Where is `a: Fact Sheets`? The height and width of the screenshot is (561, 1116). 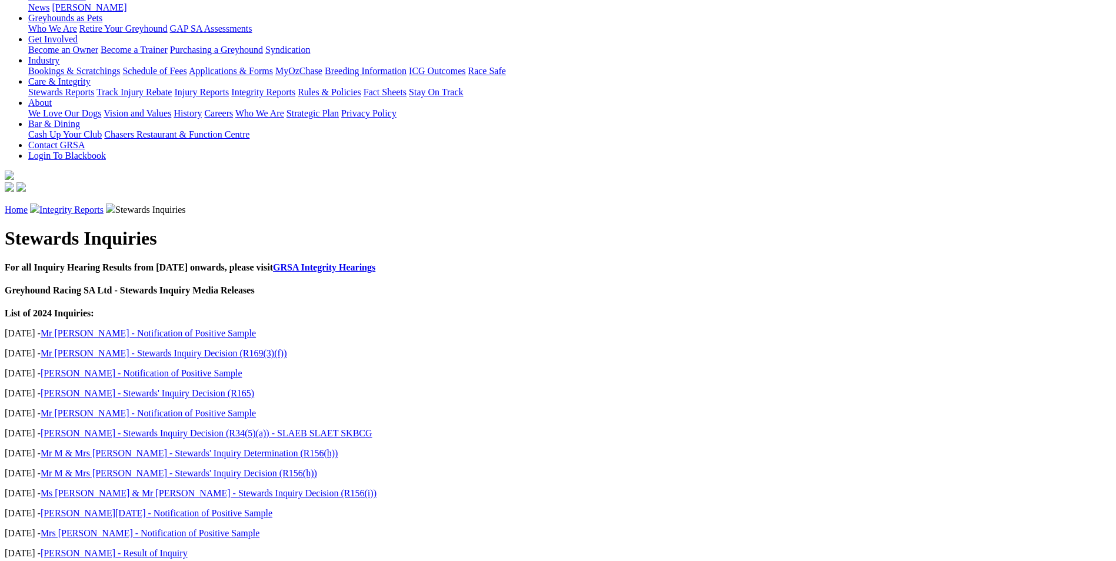
a: Fact Sheets is located at coordinates (385, 92).